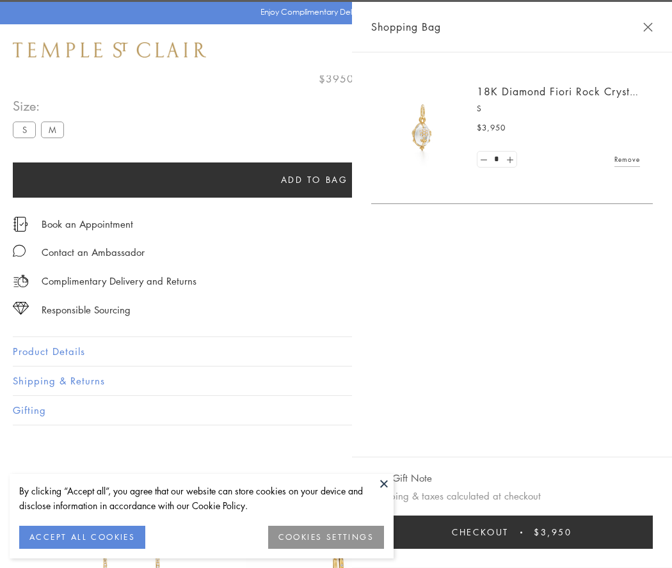  Describe the element at coordinates (627, 159) in the screenshot. I see `a: Remove` at that location.